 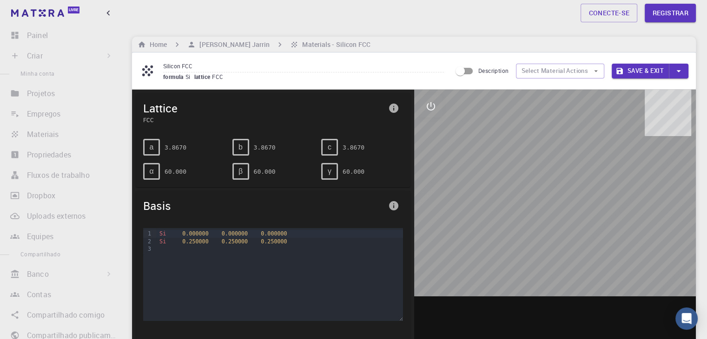 I want to click on a: Conecte-se, so click(x=609, y=13).